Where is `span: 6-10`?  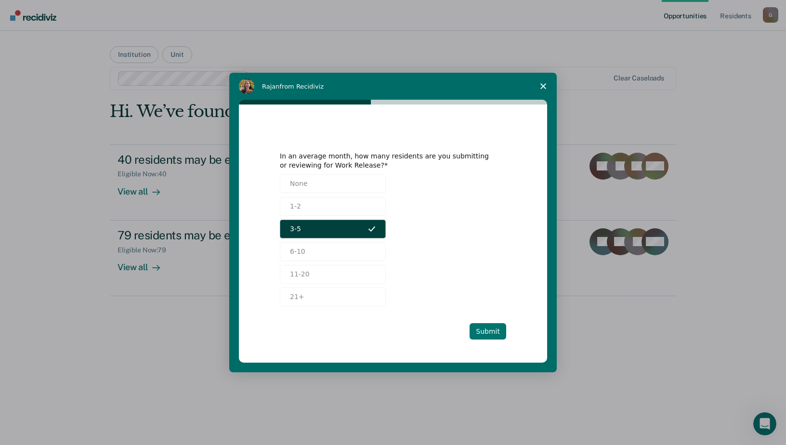 span: 6-10 is located at coordinates (298, 251).